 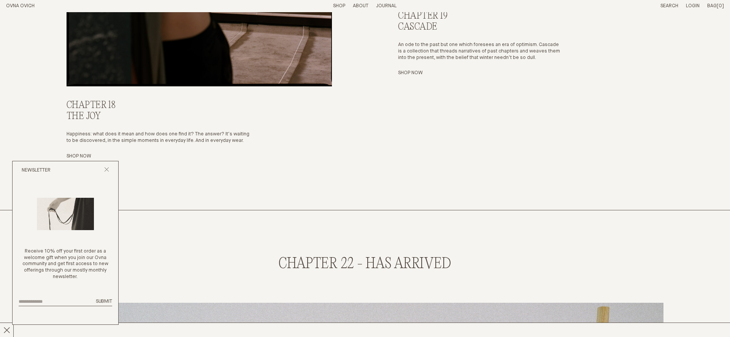 What do you see at coordinates (65, 264) in the screenshot?
I see `p: Receive 10% off your first order as a welcome gift when you join our Ovna community and get first...` at bounding box center [65, 264].